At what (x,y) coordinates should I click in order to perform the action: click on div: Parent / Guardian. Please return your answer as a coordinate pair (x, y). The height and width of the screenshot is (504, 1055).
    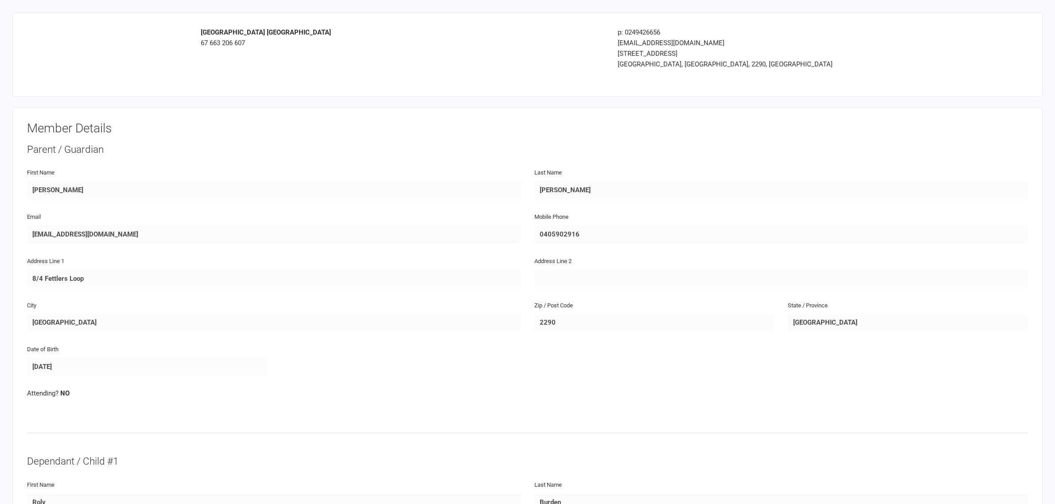
    Looking at the image, I should click on (527, 150).